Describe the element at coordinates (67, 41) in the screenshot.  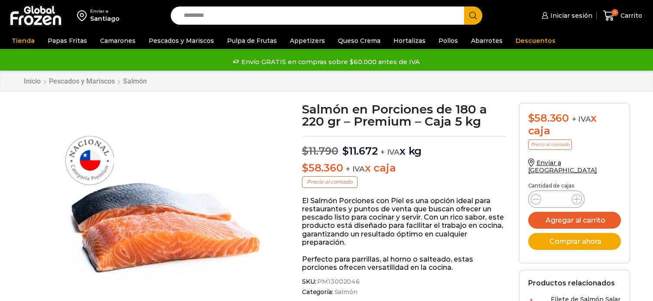
I see `a: Papas Fritas` at that location.